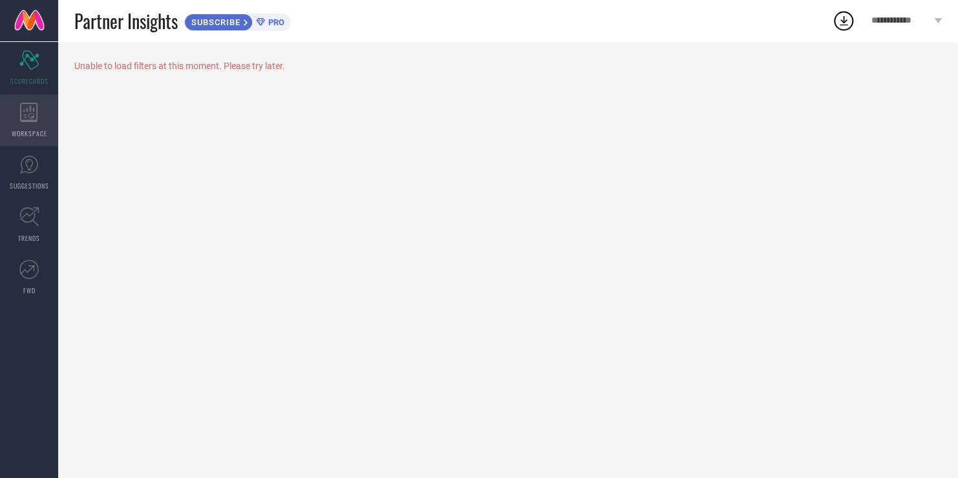 The image size is (958, 478). What do you see at coordinates (214, 22) in the screenshot?
I see `span: SUBSCRIBE` at bounding box center [214, 22].